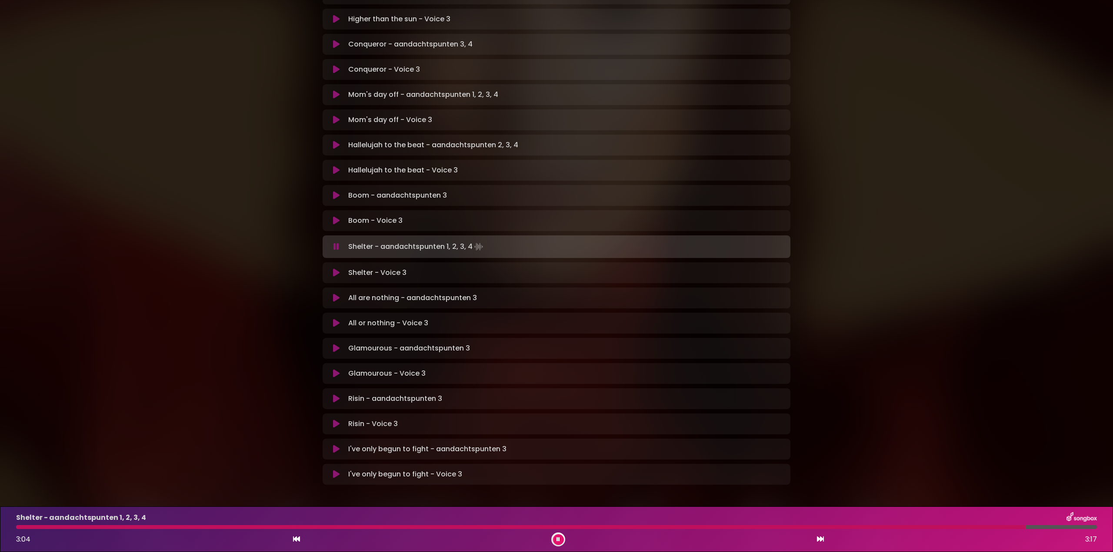 The height and width of the screenshot is (552, 1113). Describe the element at coordinates (387, 374) in the screenshot. I see `p: Glamourous - Voice 3` at that location.